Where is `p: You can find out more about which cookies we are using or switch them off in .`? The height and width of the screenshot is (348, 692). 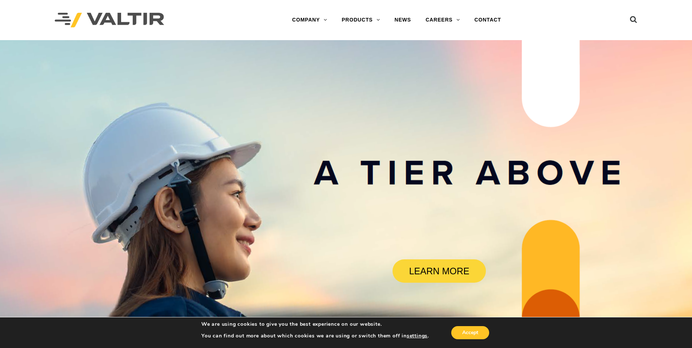 p: You can find out more about which cookies we are using or switch them off in . is located at coordinates (315, 336).